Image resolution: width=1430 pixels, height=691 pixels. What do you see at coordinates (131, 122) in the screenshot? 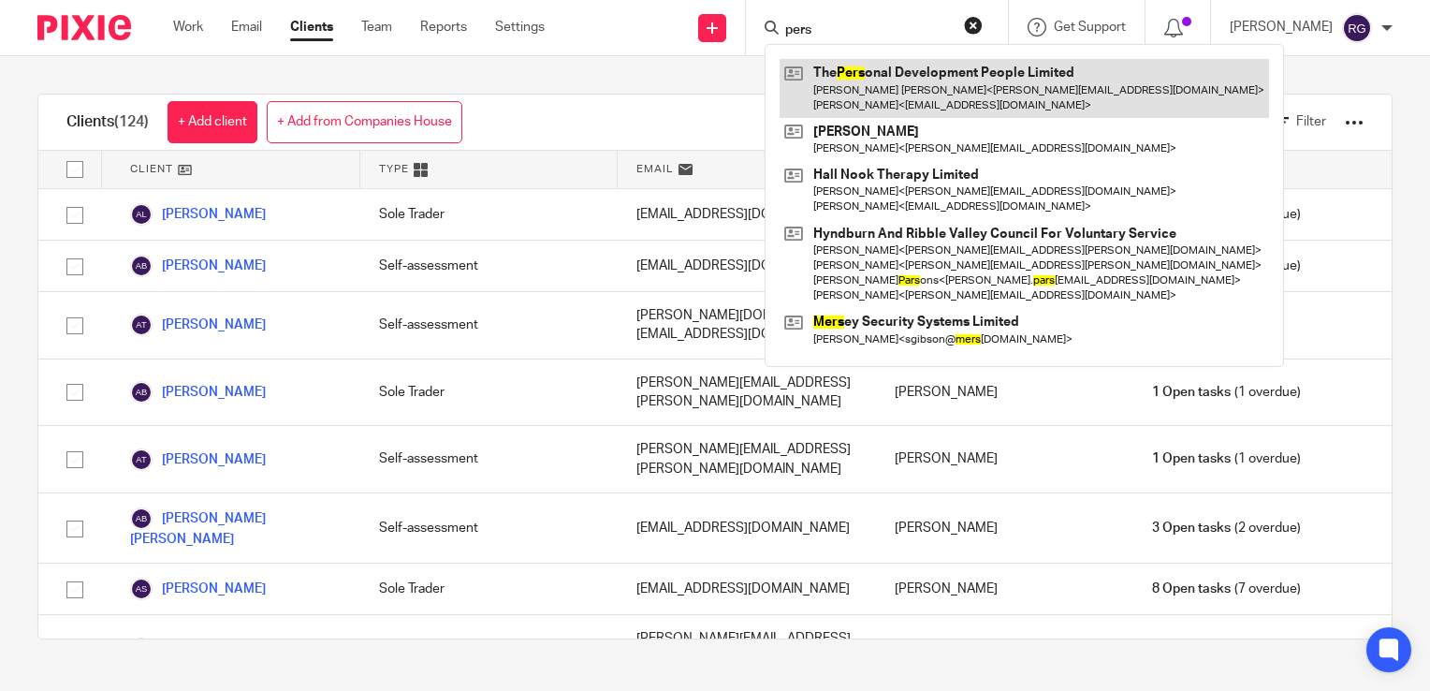
I see `span: (124)` at bounding box center [131, 122].